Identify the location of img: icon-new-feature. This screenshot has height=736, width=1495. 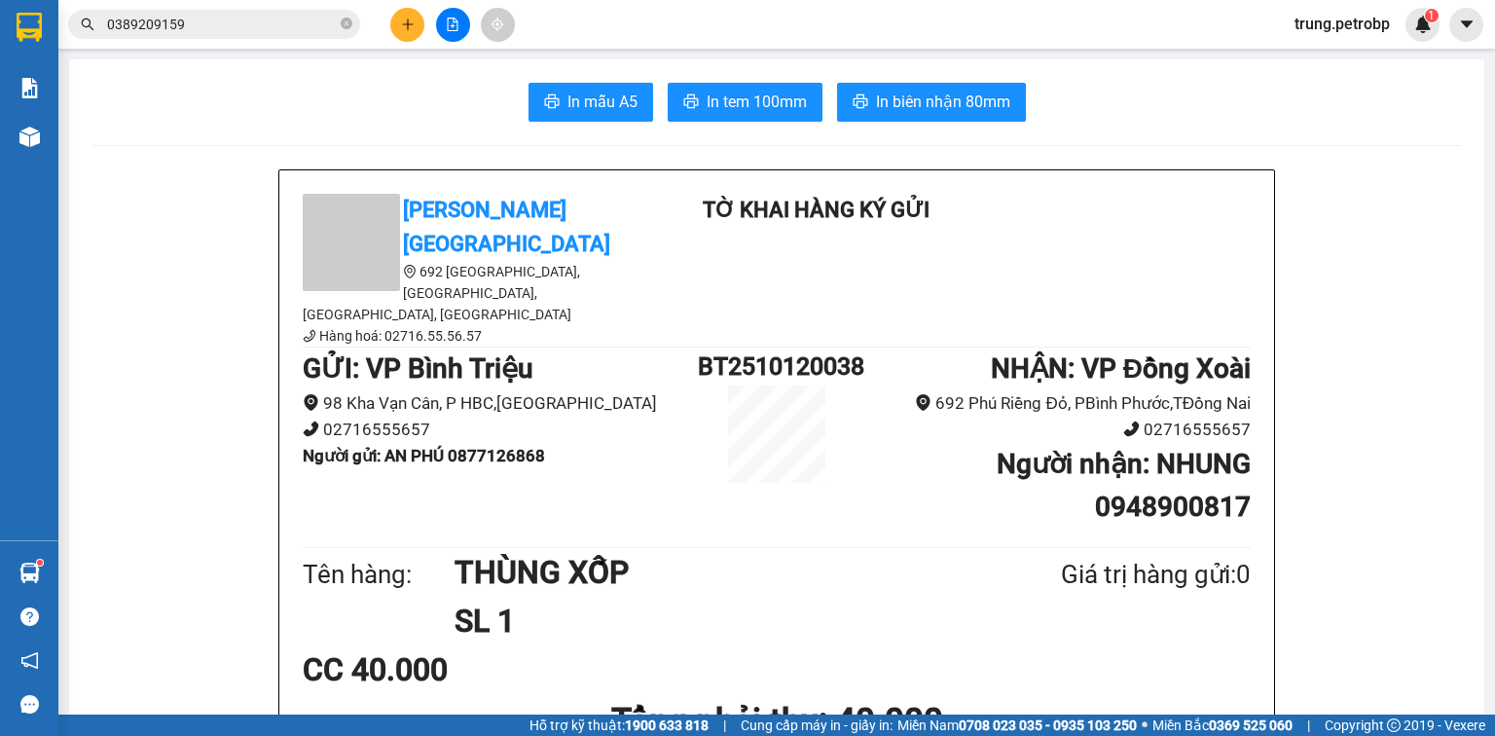
(1423, 24).